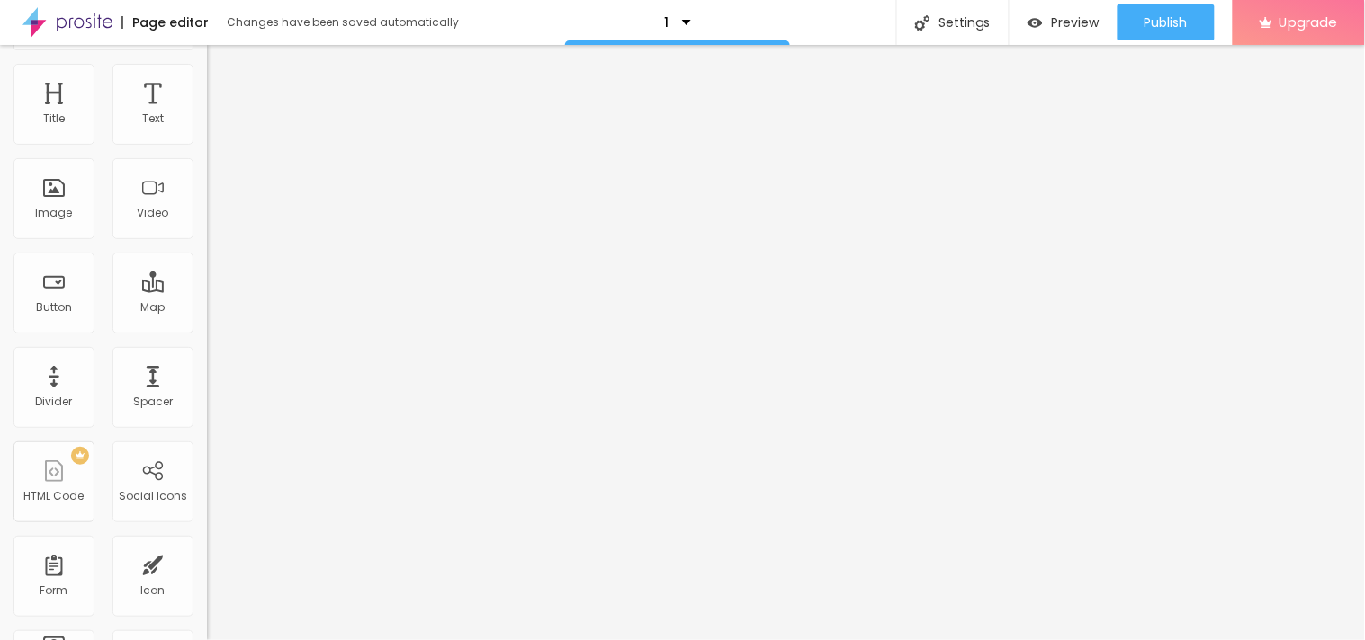 Image resolution: width=1365 pixels, height=640 pixels. What do you see at coordinates (153, 119) in the screenshot?
I see `div: Text` at bounding box center [153, 119].